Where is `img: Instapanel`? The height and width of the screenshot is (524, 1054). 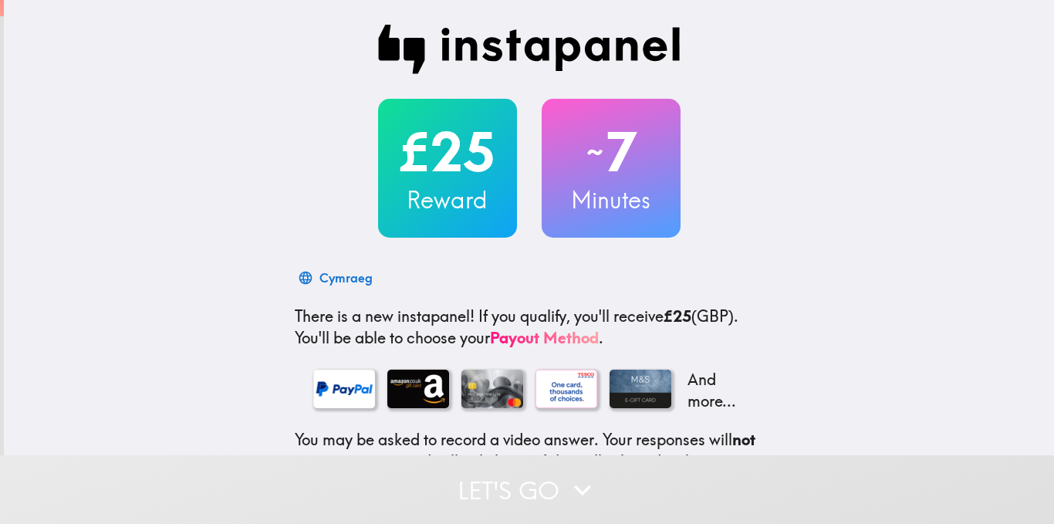 img: Instapanel is located at coordinates (529, 49).